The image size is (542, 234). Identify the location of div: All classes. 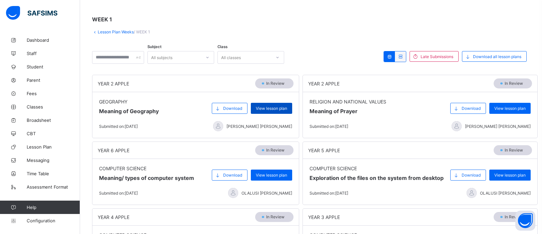
(231, 57).